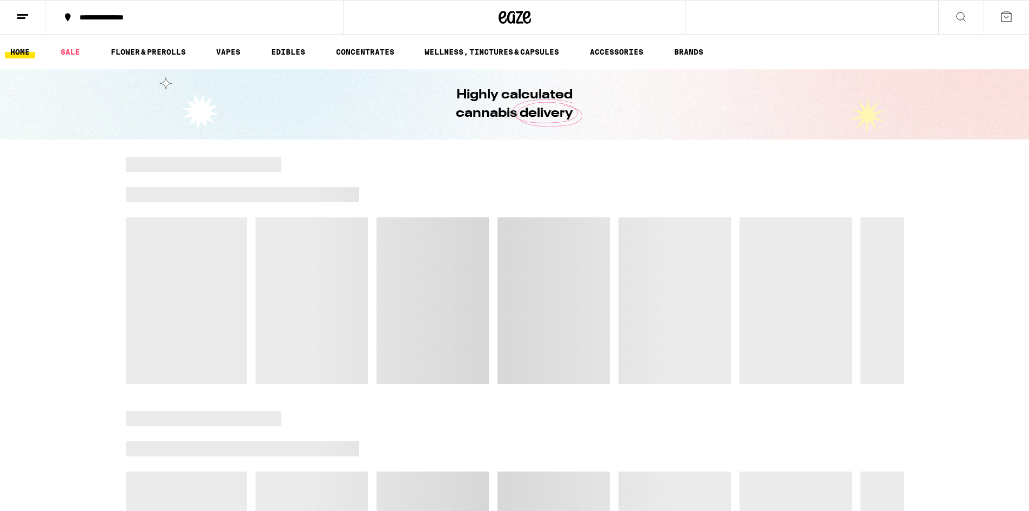  I want to click on a: HOME, so click(20, 52).